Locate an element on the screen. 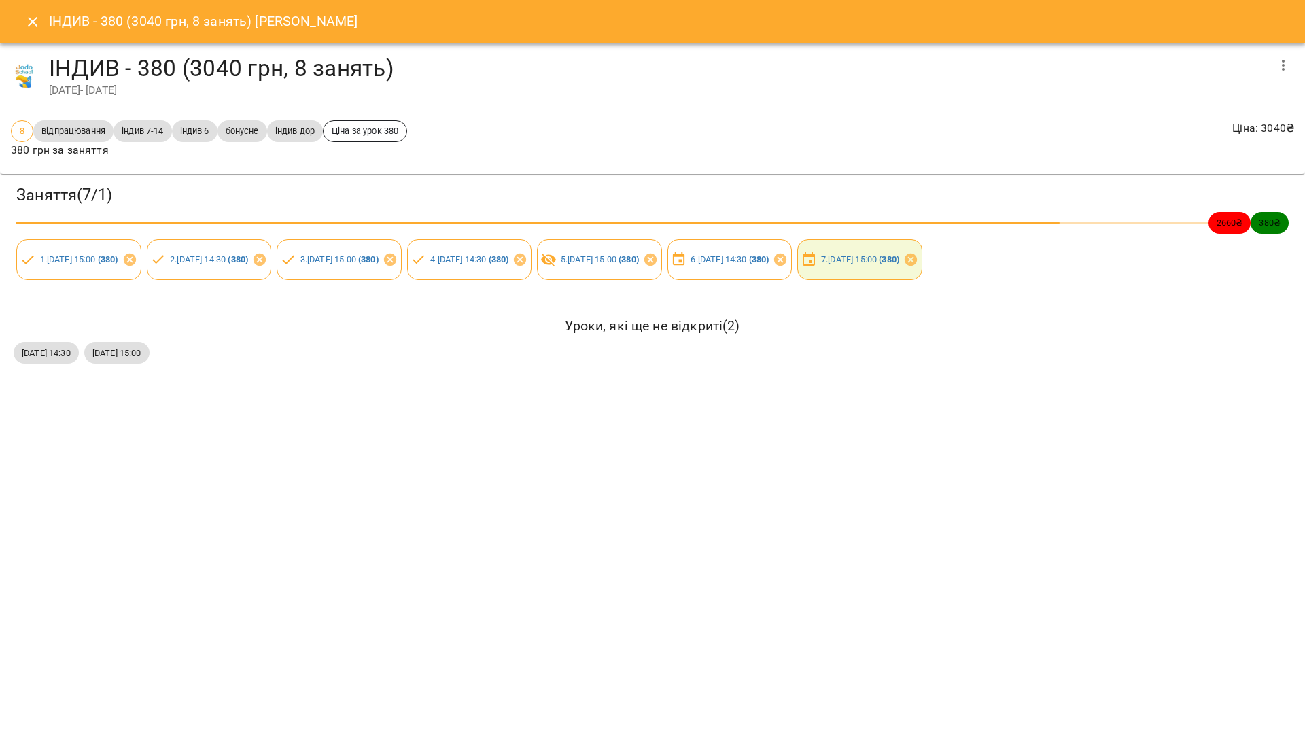  span: індив 6 is located at coordinates (194, 130).